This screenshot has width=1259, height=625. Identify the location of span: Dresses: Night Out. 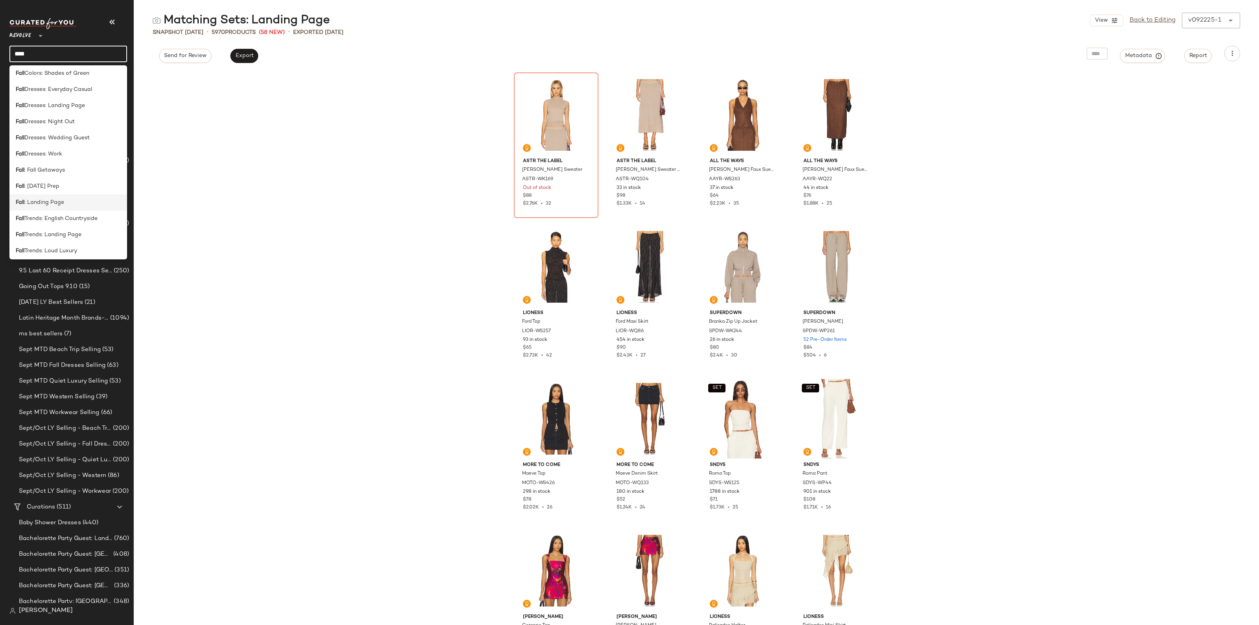
(50, 122).